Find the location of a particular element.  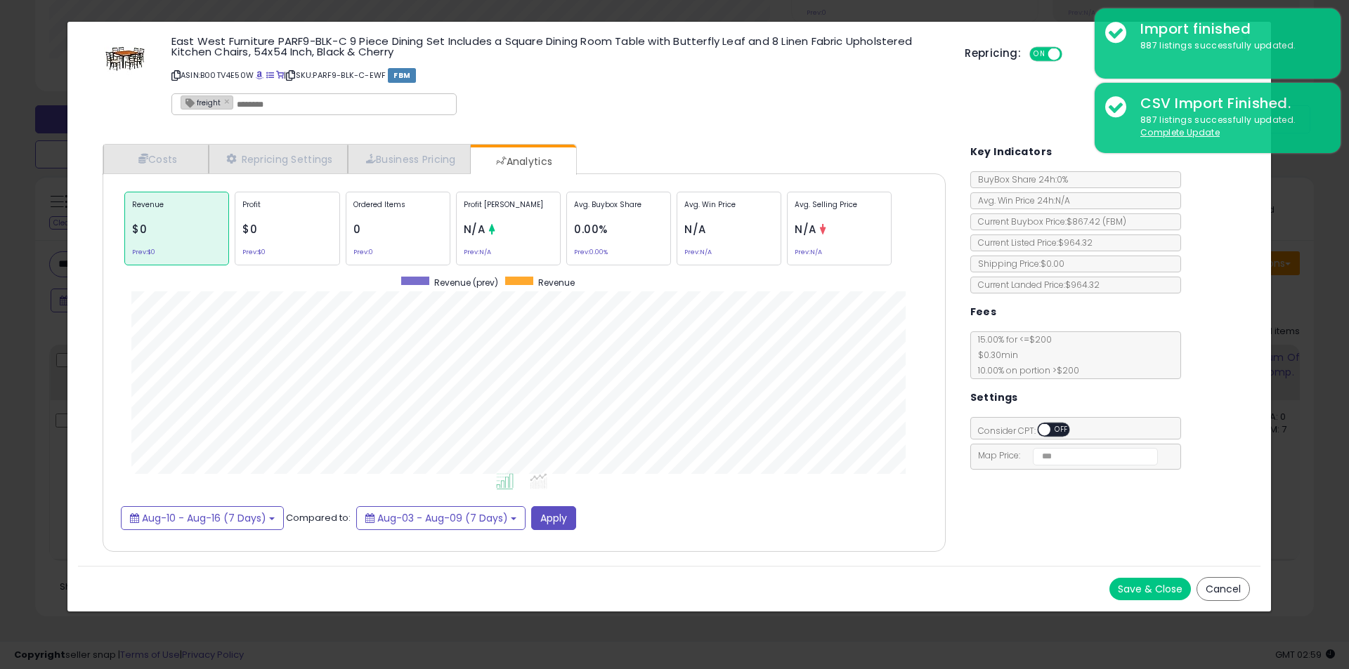

a: Analytics is located at coordinates (523, 162).